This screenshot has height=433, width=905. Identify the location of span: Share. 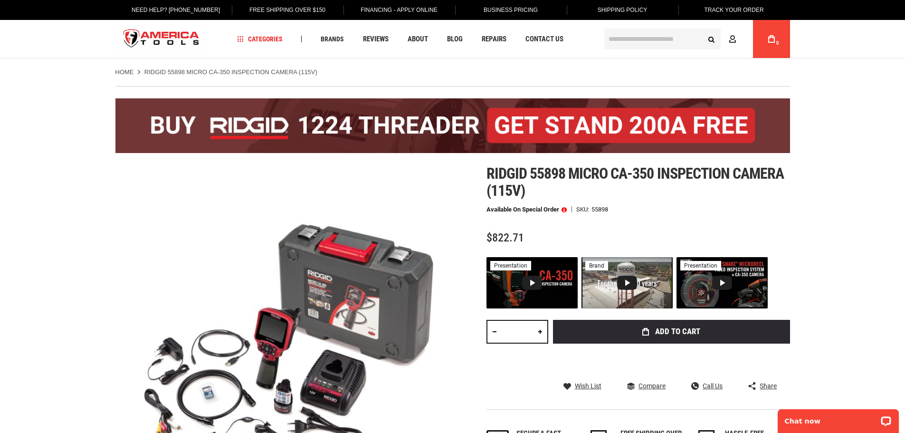
(768, 386).